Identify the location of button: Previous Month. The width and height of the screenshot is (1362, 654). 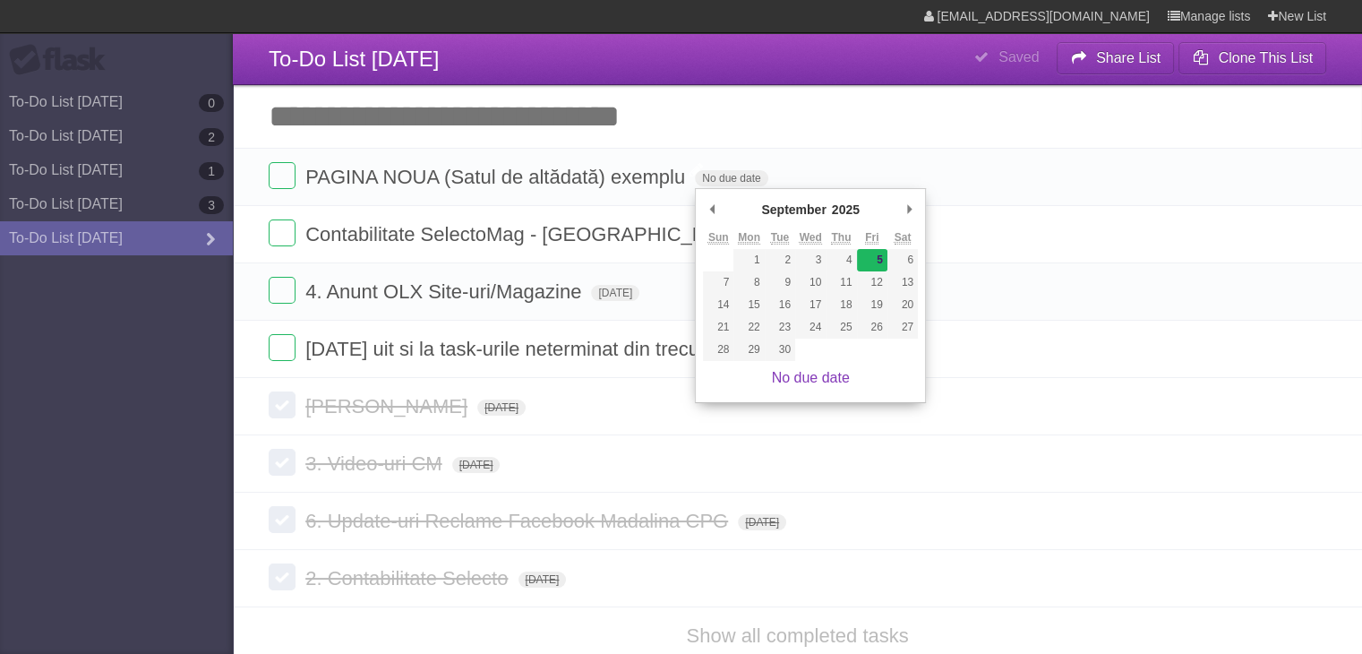
(712, 210).